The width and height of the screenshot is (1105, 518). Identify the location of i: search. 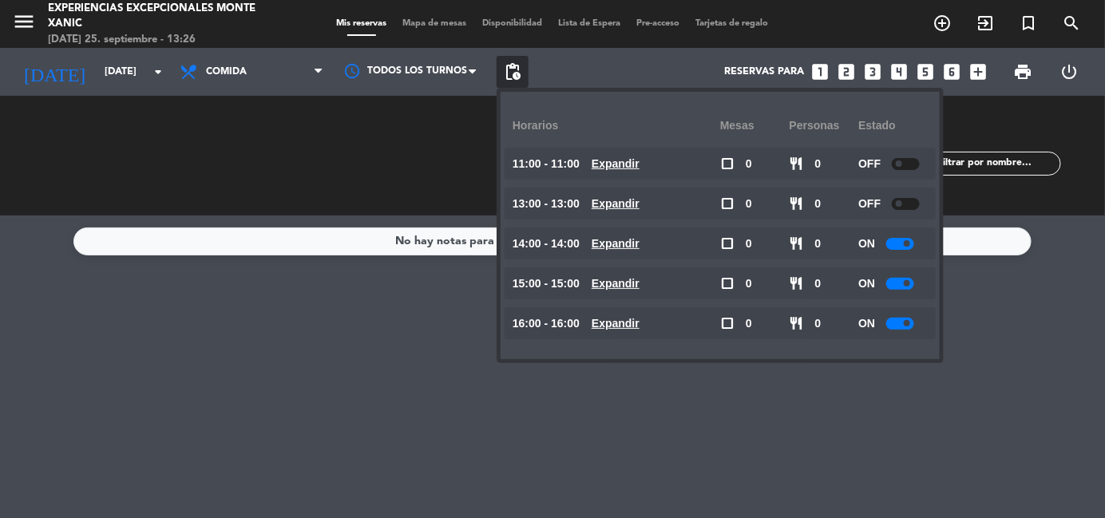
(1072, 23).